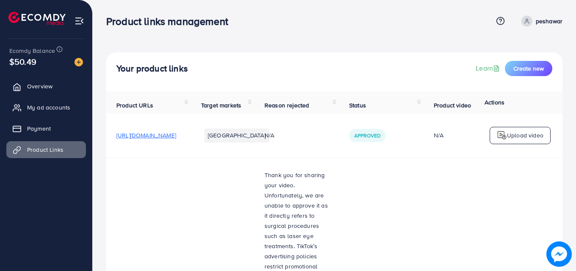 Image resolution: width=576 pixels, height=271 pixels. Describe the element at coordinates (529, 69) in the screenshot. I see `button: Create new` at that location.